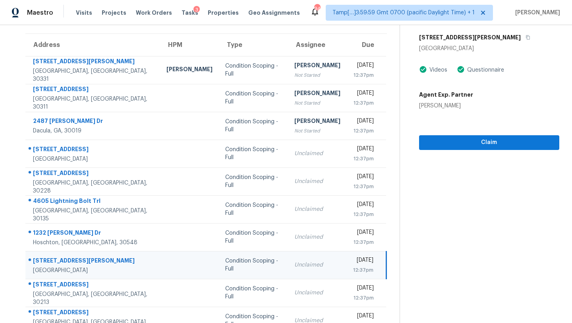  Describe the element at coordinates (154, 13) in the screenshot. I see `span: Work Orders` at that location.